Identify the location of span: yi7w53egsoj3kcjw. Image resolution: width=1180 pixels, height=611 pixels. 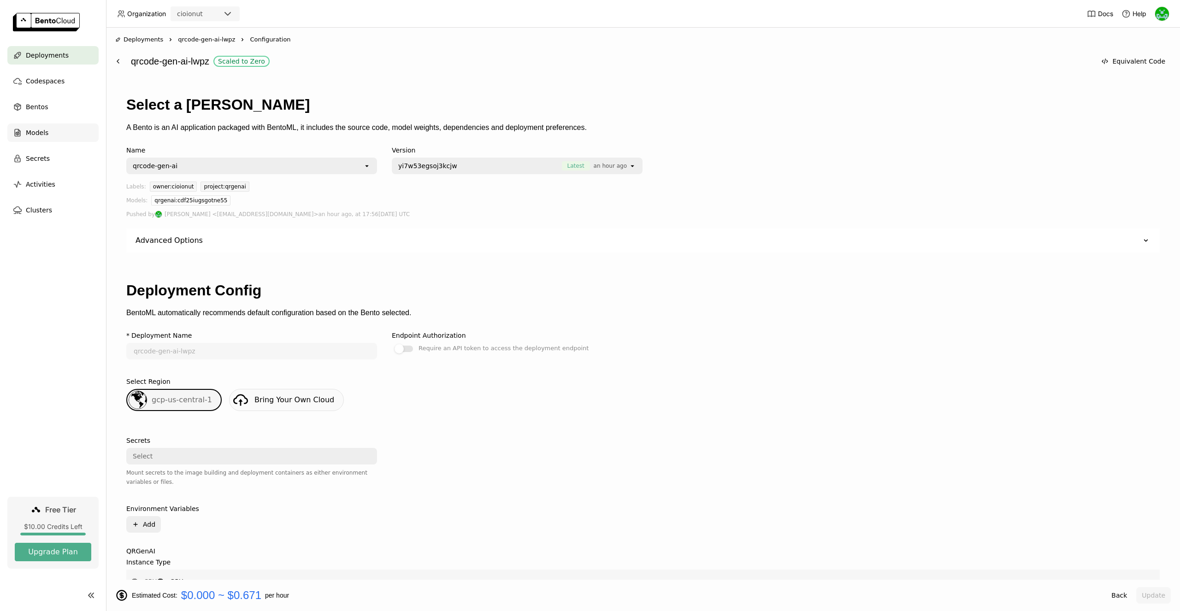
(428, 166).